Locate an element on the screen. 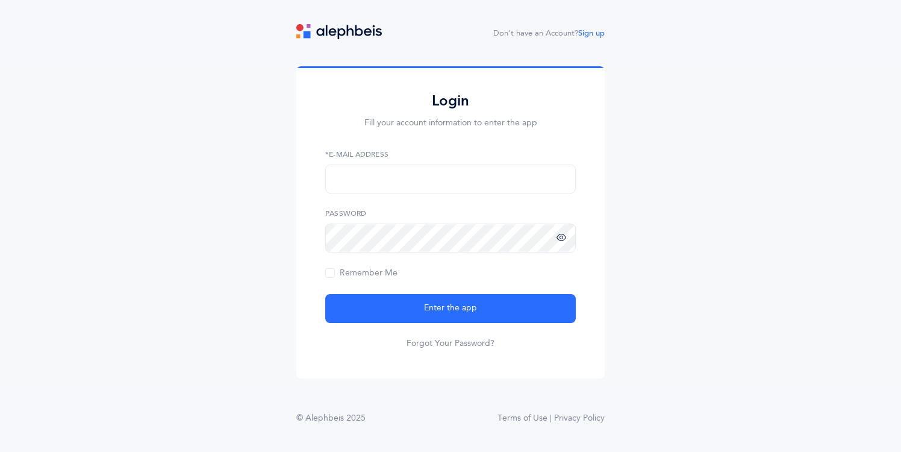 This screenshot has width=901, height=452. a: Forgot Your Password? is located at coordinates (450, 343).